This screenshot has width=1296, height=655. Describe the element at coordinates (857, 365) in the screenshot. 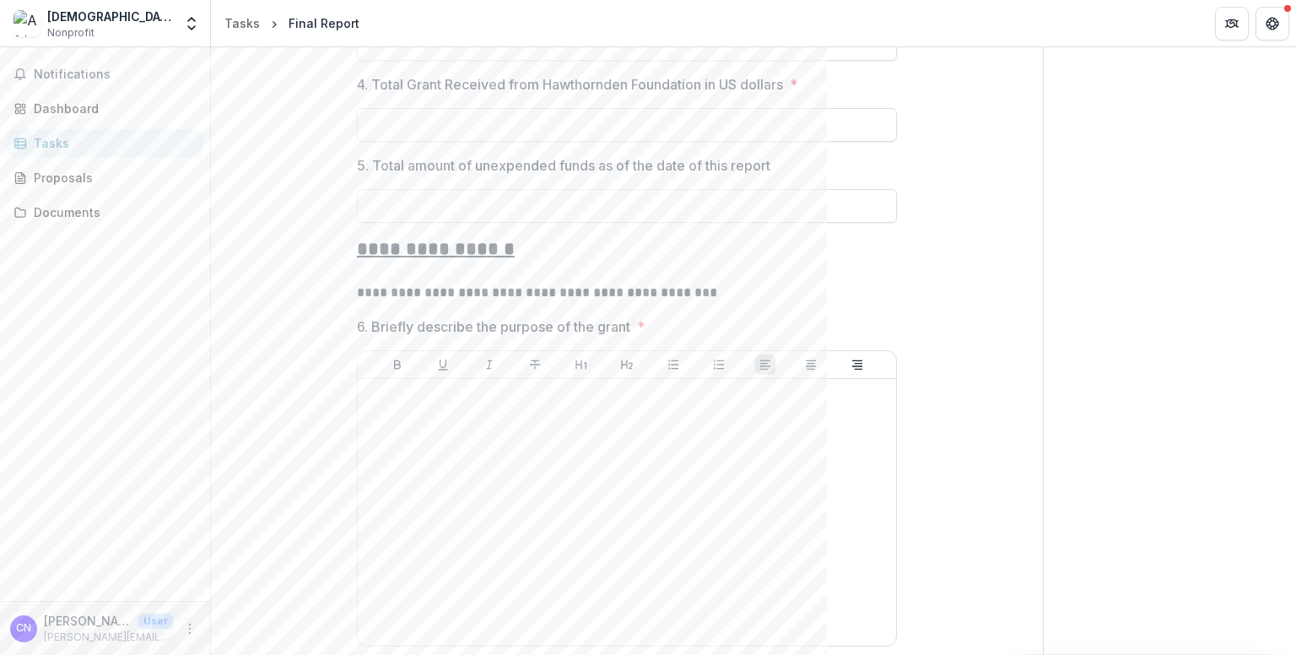

I see `button: Align Right` at that location.